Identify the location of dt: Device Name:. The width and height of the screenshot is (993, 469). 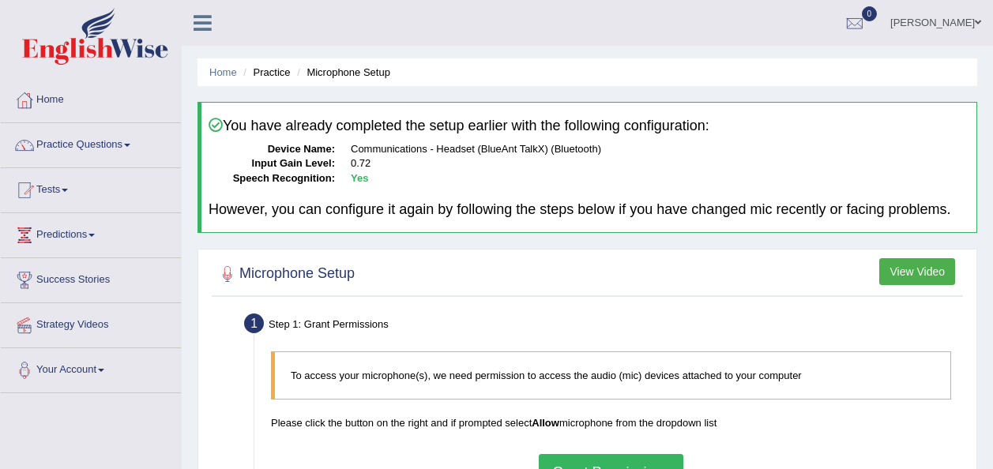
(272, 149).